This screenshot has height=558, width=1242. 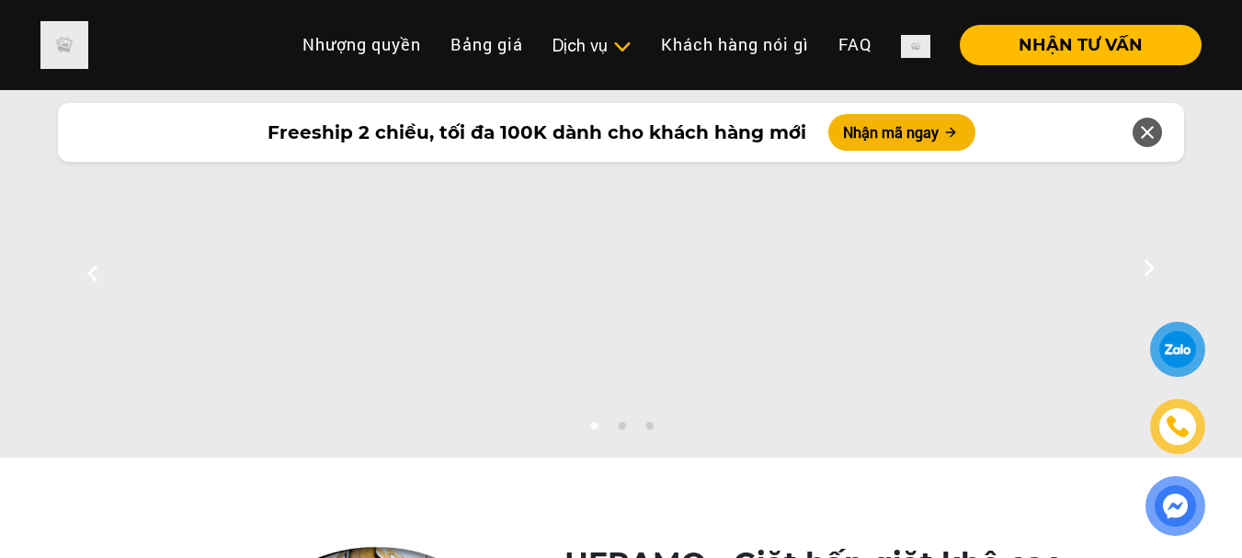 What do you see at coordinates (622, 47) in the screenshot?
I see `img: subToggleIcon` at bounding box center [622, 47].